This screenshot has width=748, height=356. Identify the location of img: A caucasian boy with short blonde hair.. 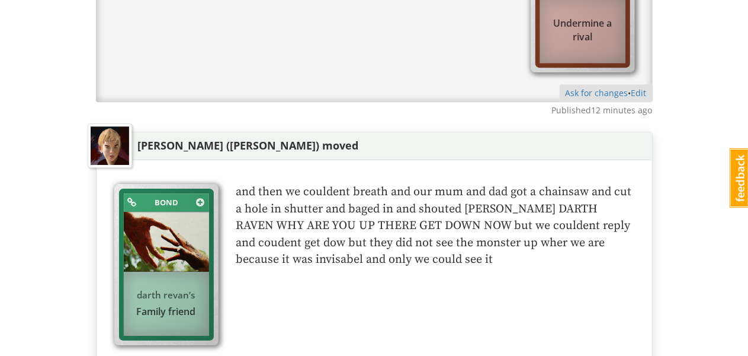
(110, 145).